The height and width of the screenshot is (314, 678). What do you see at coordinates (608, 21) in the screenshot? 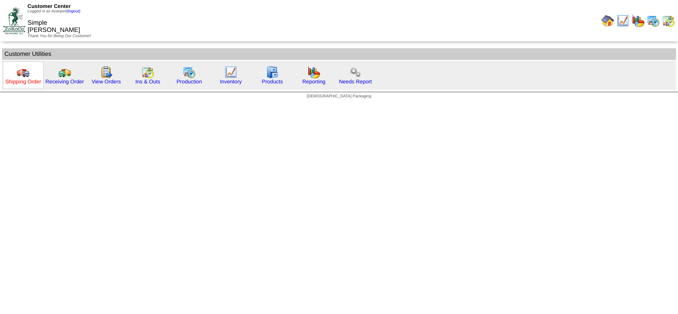
I see `img: home.gif` at bounding box center [608, 21].